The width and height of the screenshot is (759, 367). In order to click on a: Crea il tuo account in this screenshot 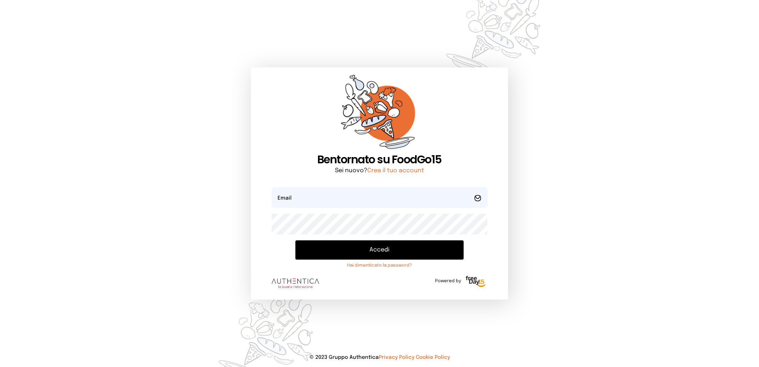, I will do `click(395, 170)`.